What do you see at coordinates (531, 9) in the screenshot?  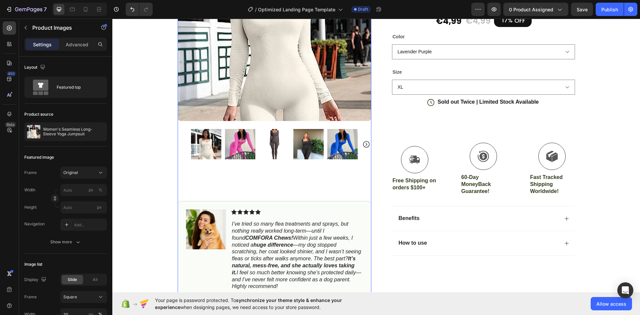 I see `span: 0 product assigned` at bounding box center [531, 9].